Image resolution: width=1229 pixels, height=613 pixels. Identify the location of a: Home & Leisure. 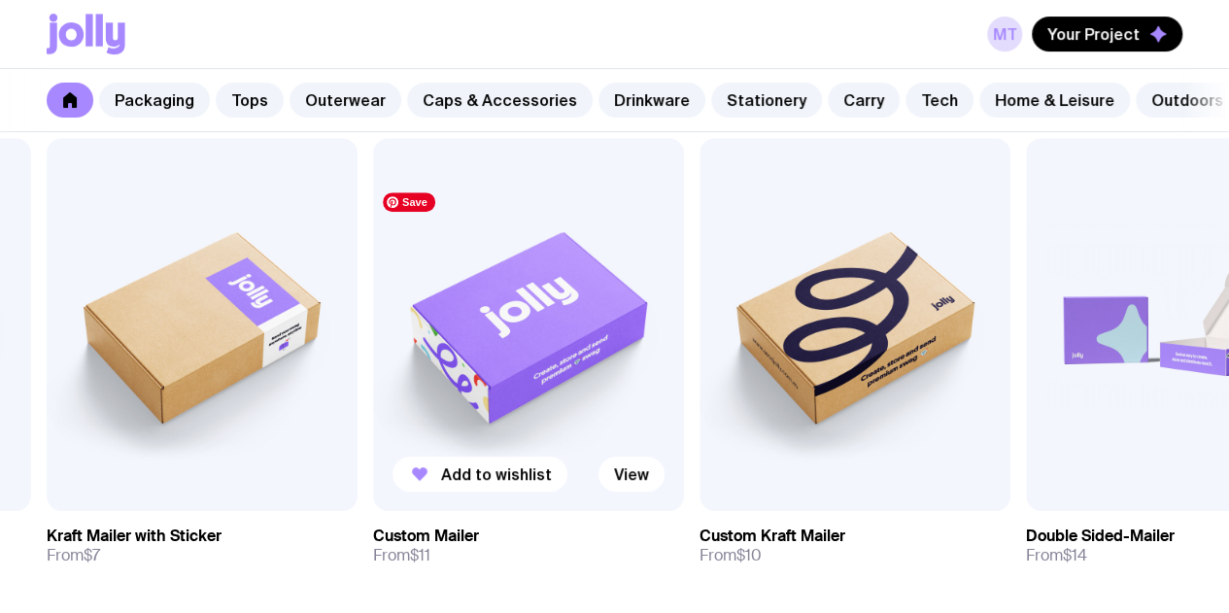
(1054, 100).